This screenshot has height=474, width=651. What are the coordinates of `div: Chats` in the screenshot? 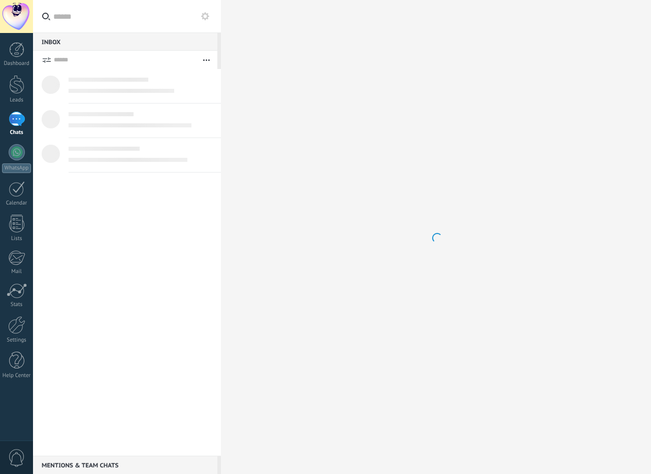 It's located at (17, 132).